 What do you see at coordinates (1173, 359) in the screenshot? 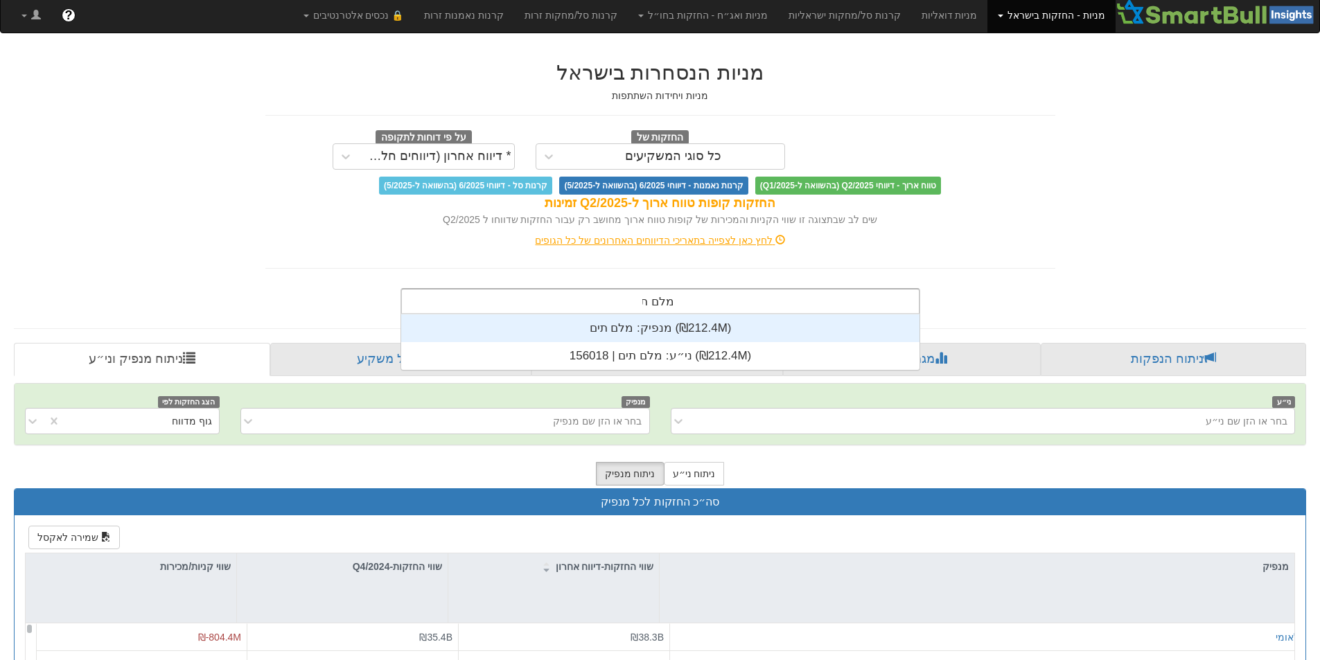
I see `a: ניתוח הנפקות` at bounding box center [1173, 359].